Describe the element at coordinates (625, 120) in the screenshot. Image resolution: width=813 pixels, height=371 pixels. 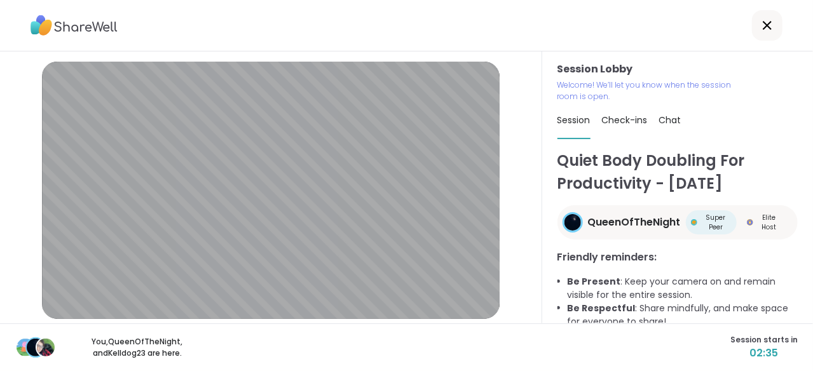
I see `span: Check-ins` at that location.